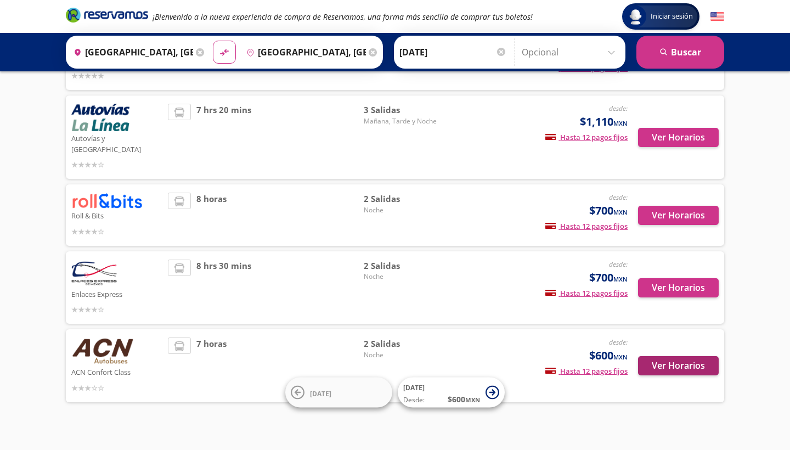  What do you see at coordinates (117, 215) in the screenshot?
I see `p: Roll & Bits` at bounding box center [117, 215].